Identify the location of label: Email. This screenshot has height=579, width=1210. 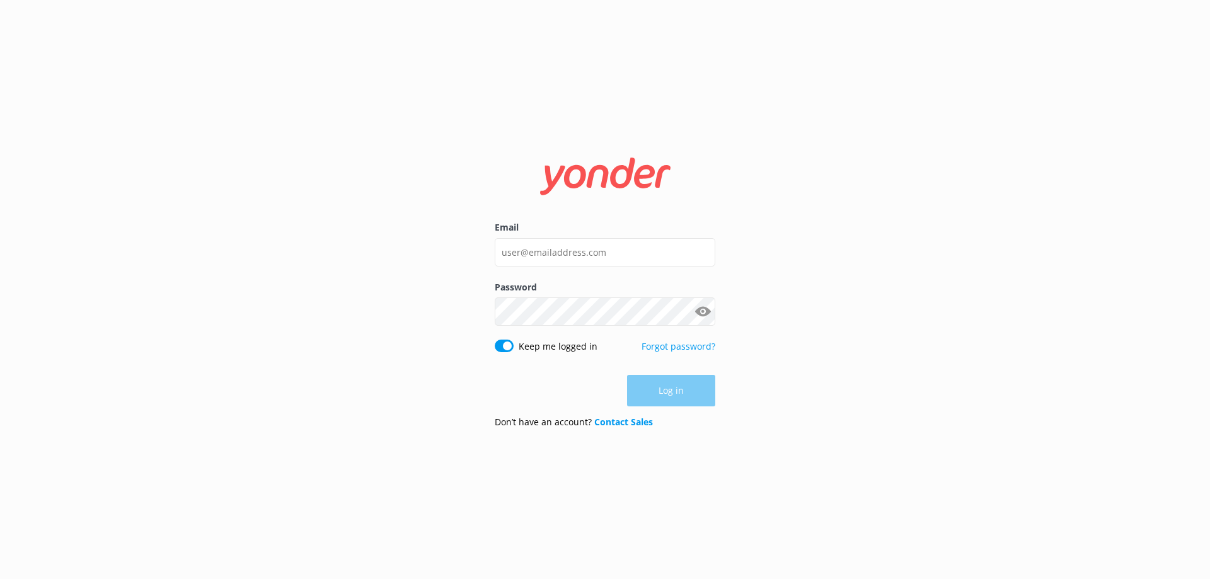
(605, 227).